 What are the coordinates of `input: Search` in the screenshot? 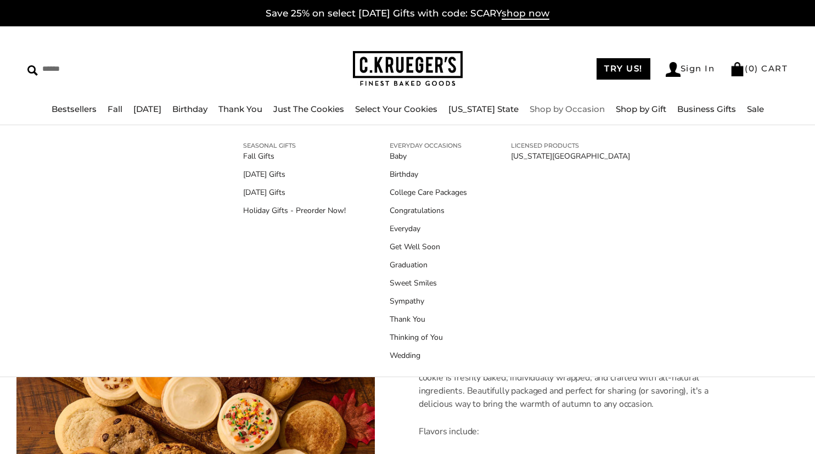 It's located at (117, 69).